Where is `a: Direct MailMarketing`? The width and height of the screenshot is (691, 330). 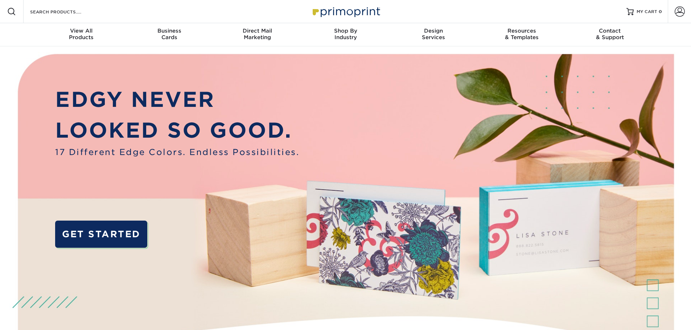
a: Direct MailMarketing is located at coordinates (257, 35).